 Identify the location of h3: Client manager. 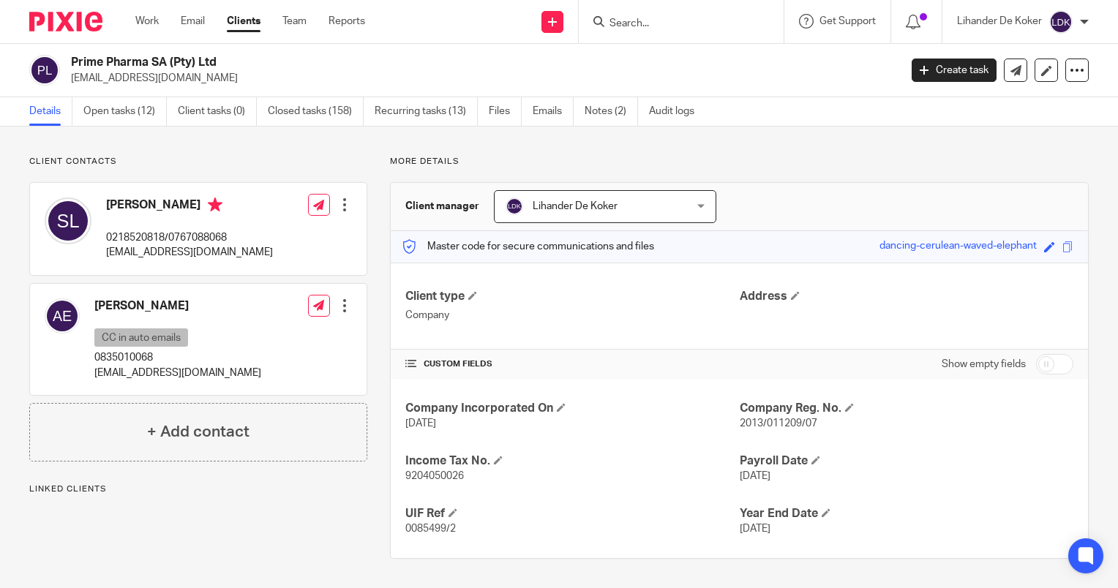
(442, 206).